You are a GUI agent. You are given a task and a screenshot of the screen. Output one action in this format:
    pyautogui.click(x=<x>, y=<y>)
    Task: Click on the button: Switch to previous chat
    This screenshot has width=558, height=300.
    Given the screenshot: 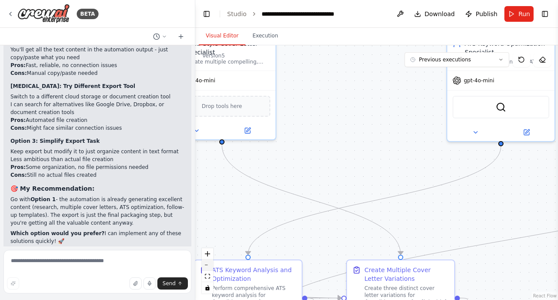 What is the action you would take?
    pyautogui.click(x=160, y=37)
    